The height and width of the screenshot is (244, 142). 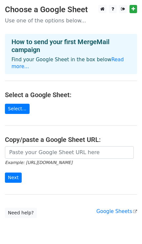 I want to click on a: Need help?, so click(x=21, y=213).